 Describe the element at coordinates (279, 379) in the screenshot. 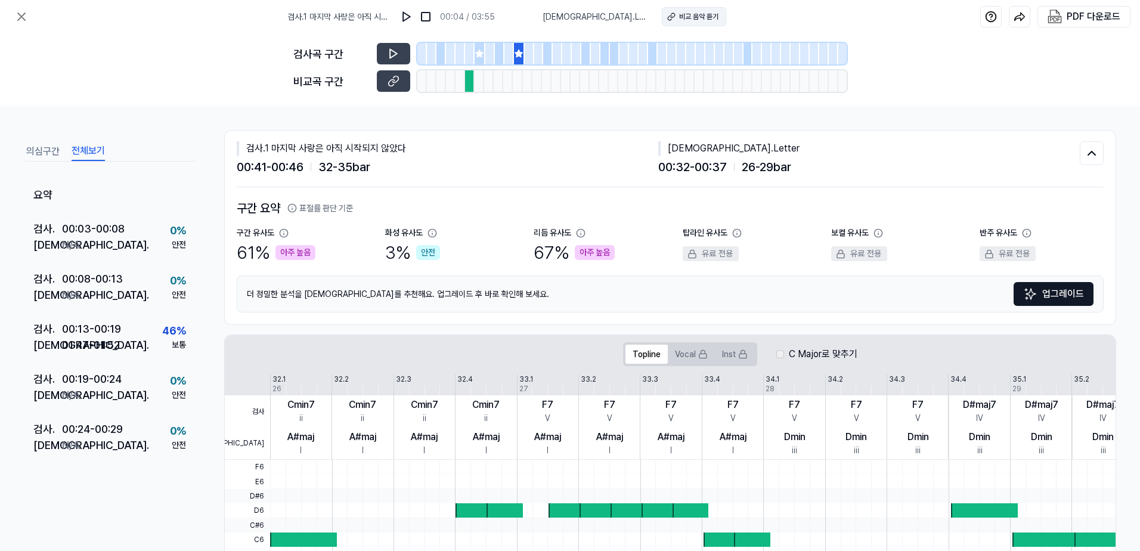

I see `div: 32.1` at that location.